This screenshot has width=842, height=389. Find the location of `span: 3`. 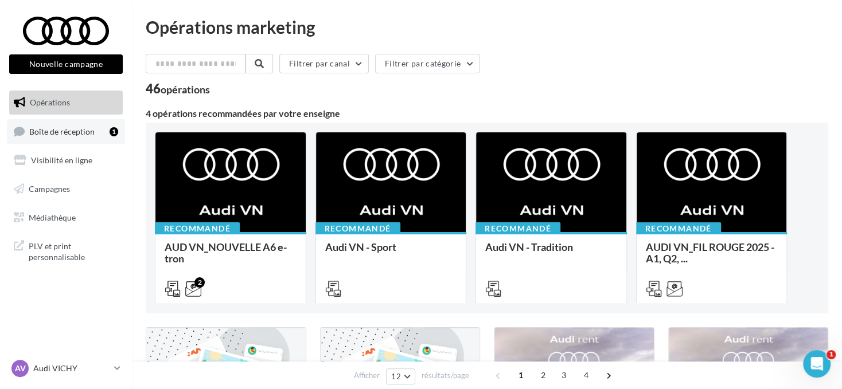

span: 3 is located at coordinates (564, 376).